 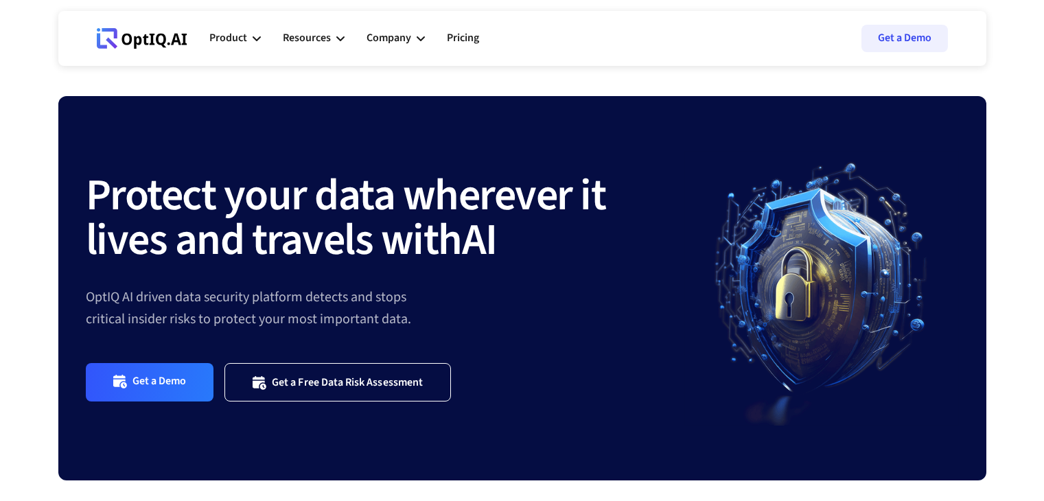 What do you see at coordinates (97, 48) in the screenshot?
I see `div: Webflow Homepage` at bounding box center [97, 48].